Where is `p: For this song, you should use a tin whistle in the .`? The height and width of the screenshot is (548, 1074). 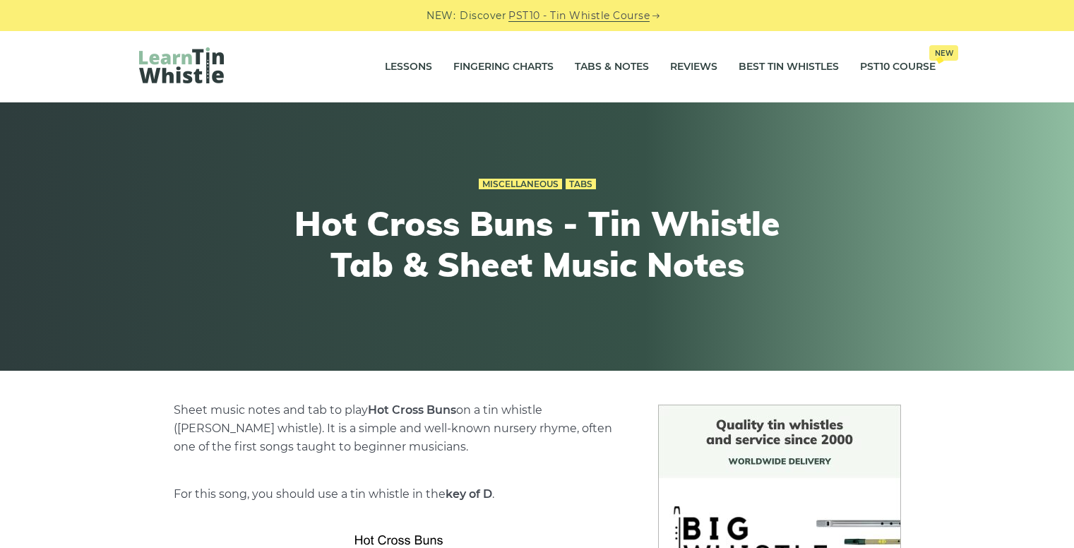 p: For this song, you should use a tin whistle in the . is located at coordinates (399, 494).